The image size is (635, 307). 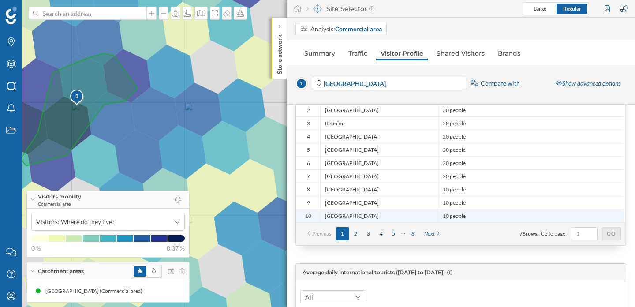 What do you see at coordinates (280, 53) in the screenshot?
I see `p: Store network` at bounding box center [280, 53].